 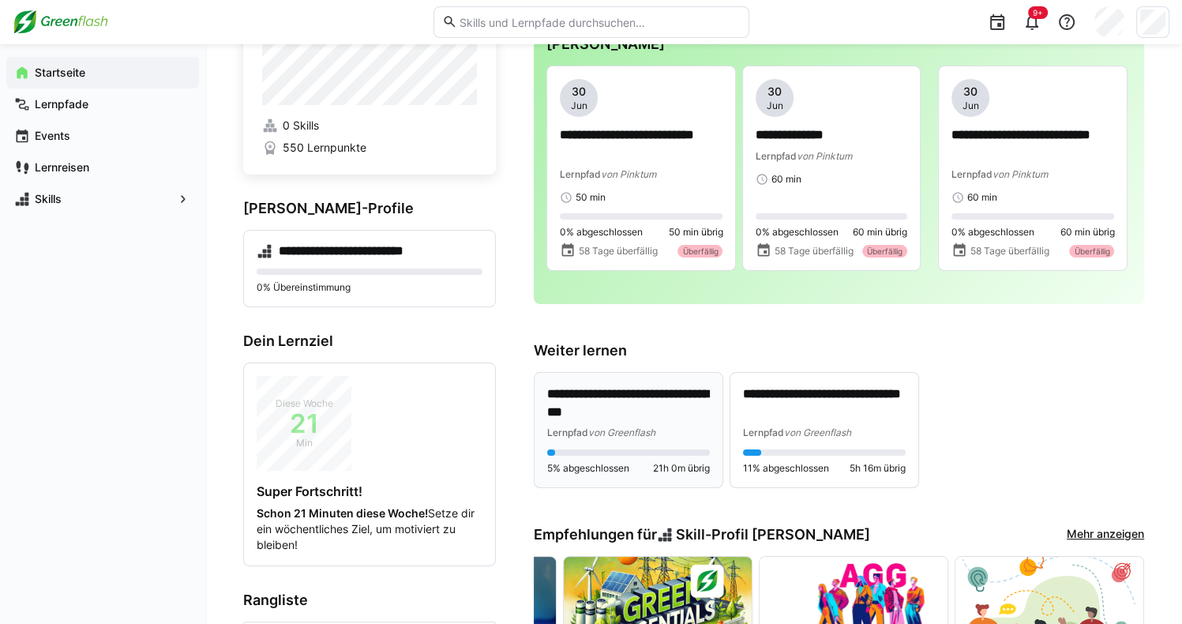 I want to click on h3: Dein Lernziel, so click(x=369, y=341).